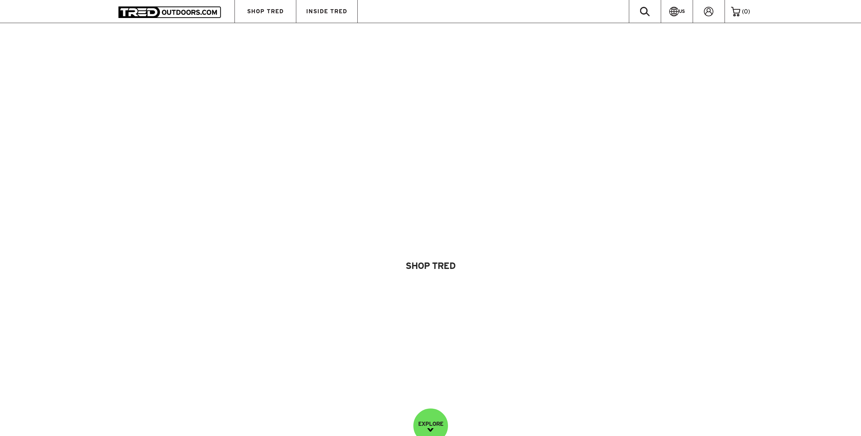  Describe the element at coordinates (326, 11) in the screenshot. I see `span: INSIDE TRED` at that location.